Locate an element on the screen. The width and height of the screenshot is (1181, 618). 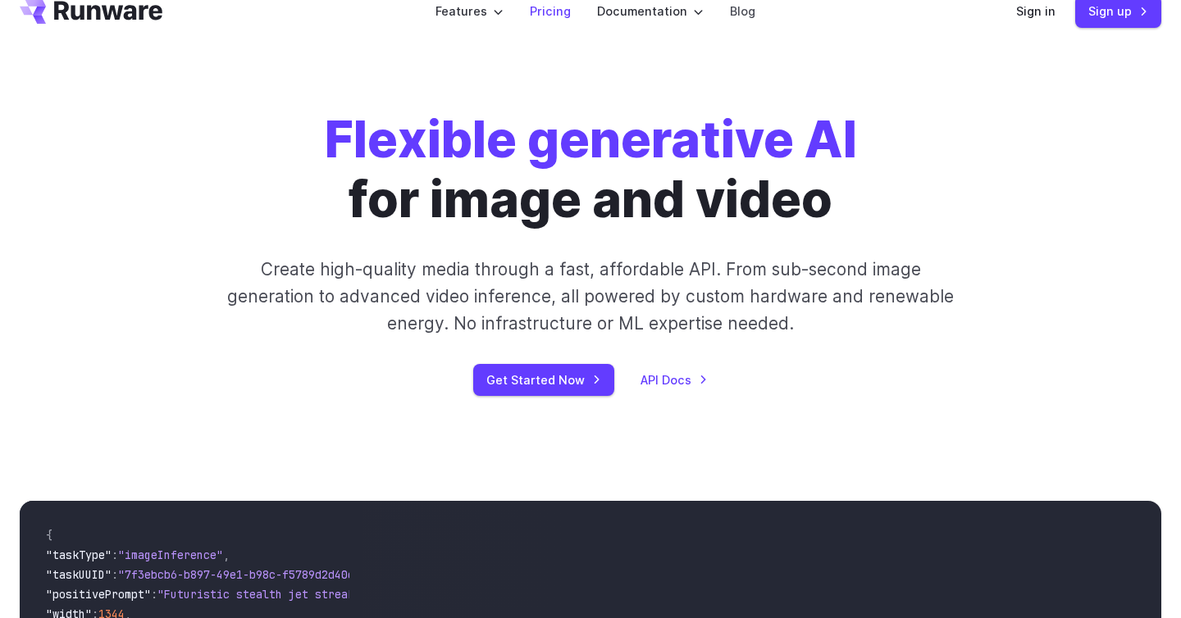
span: "taskUUID" is located at coordinates (79, 575).